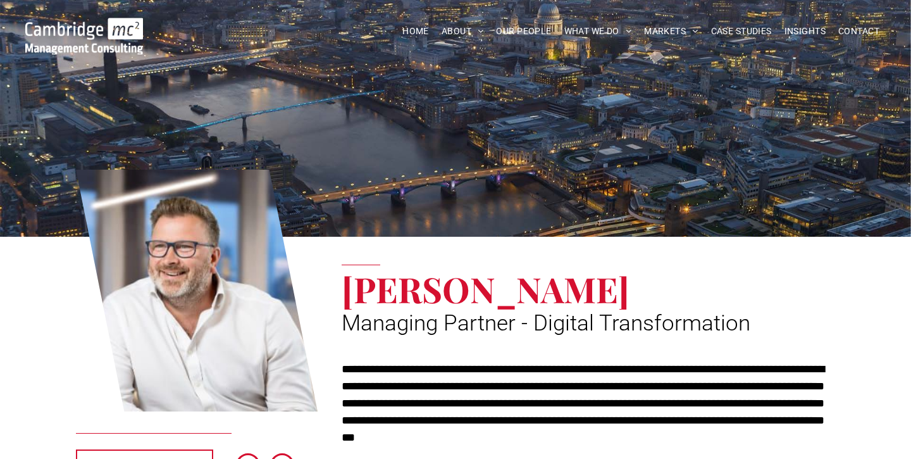  I want to click on a: ABOUT, so click(462, 31).